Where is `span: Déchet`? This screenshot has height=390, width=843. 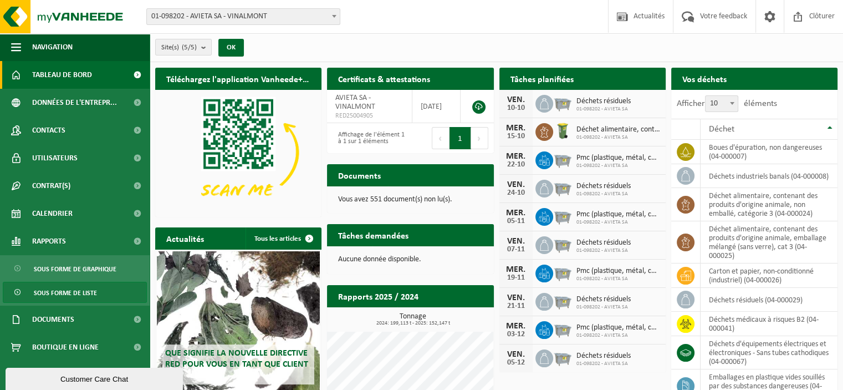 span: Déchet is located at coordinates (722, 129).